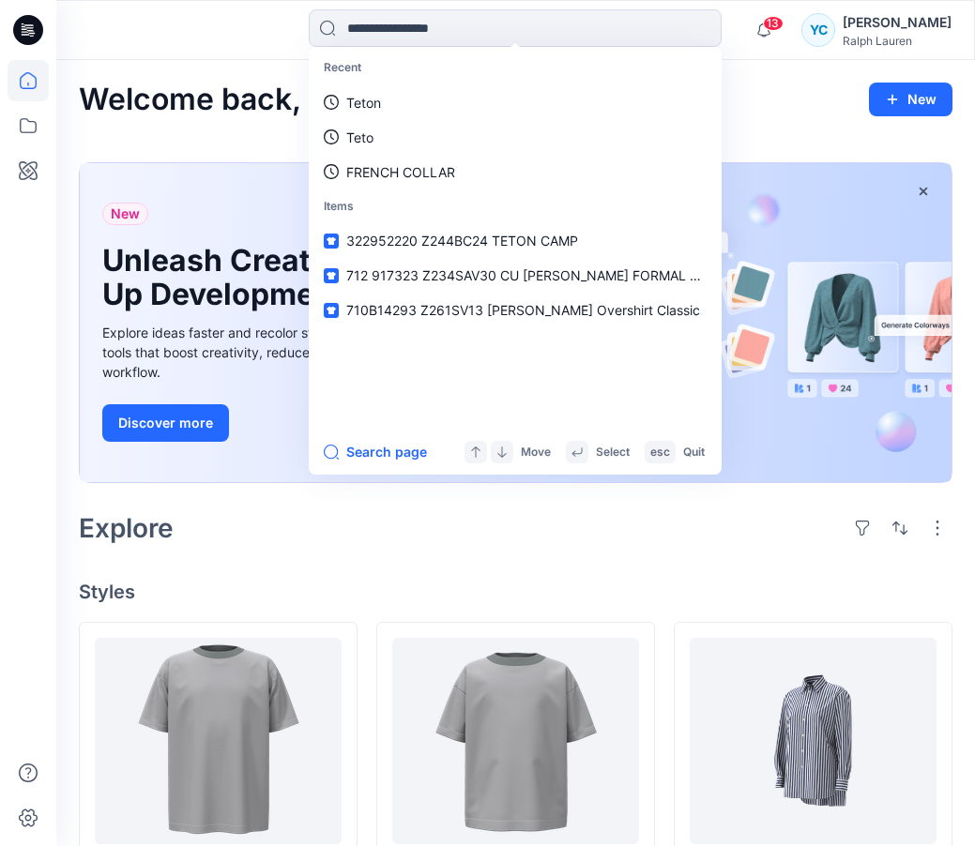 Image resolution: width=975 pixels, height=846 pixels. I want to click on h4: Styles, so click(515, 592).